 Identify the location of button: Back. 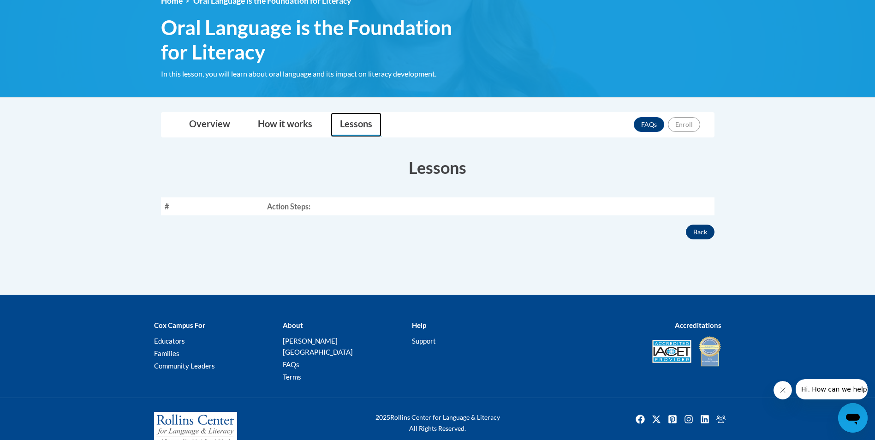
(700, 232).